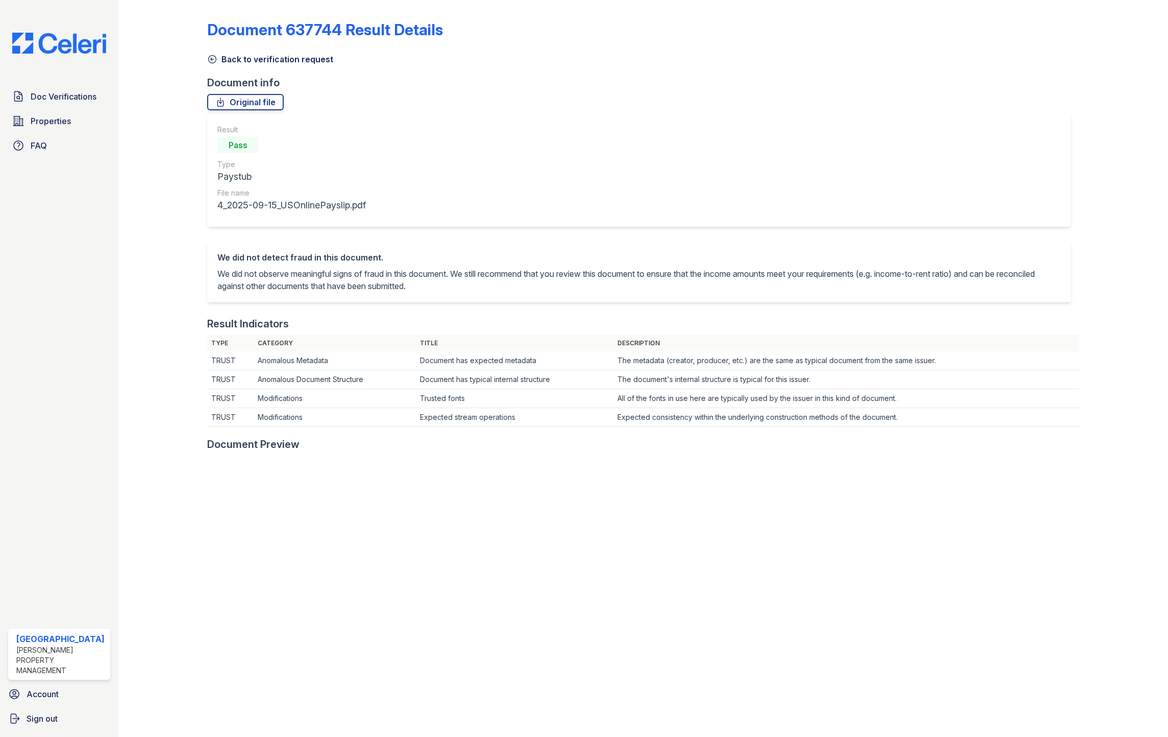 The image size is (1168, 737). What do you see at coordinates (515, 343) in the screenshot?
I see `th: Title` at bounding box center [515, 343].